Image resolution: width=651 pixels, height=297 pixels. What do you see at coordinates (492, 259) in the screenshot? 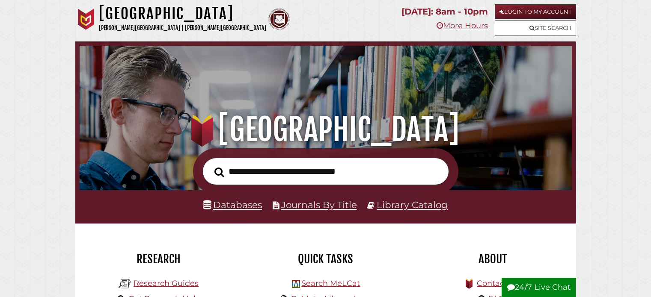
I see `h2: About` at bounding box center [492, 259].